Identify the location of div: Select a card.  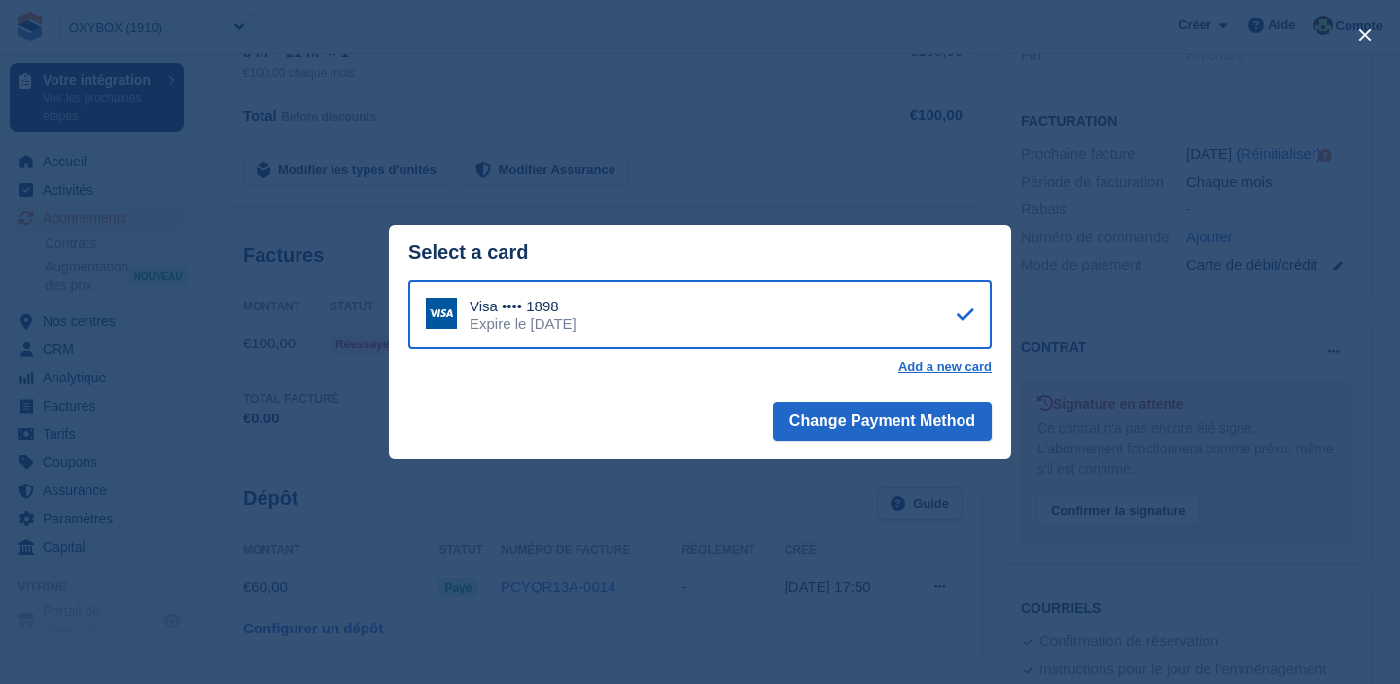
(700, 252).